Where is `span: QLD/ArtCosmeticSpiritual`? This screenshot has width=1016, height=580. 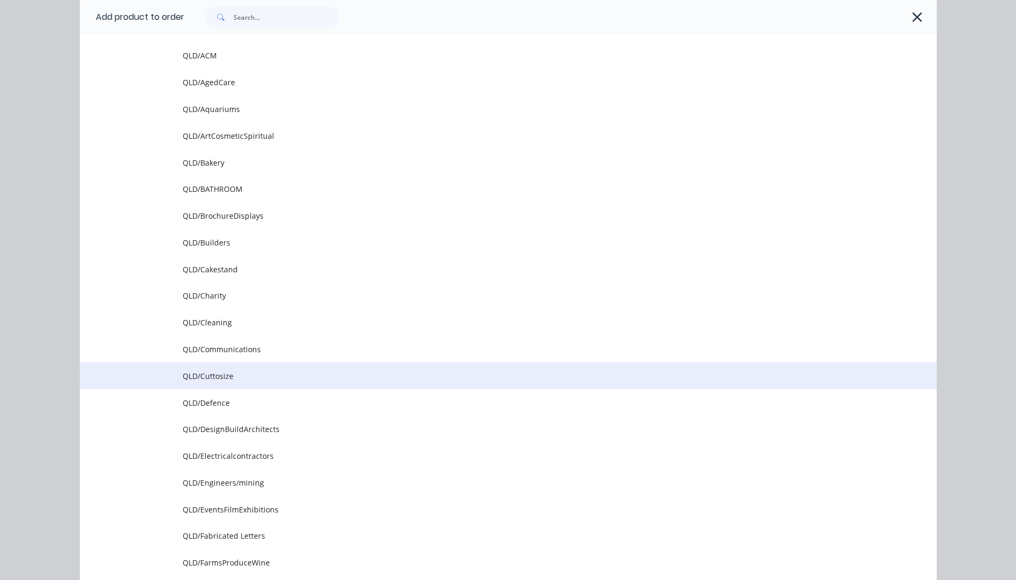 span: QLD/ArtCosmeticSpiritual is located at coordinates (484, 136).